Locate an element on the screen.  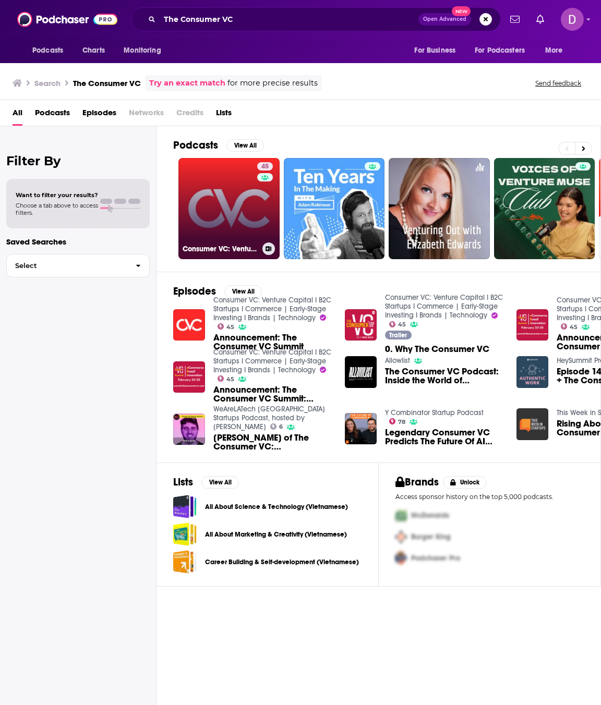
input: Search podcasts, credits, & more... is located at coordinates (289, 19).